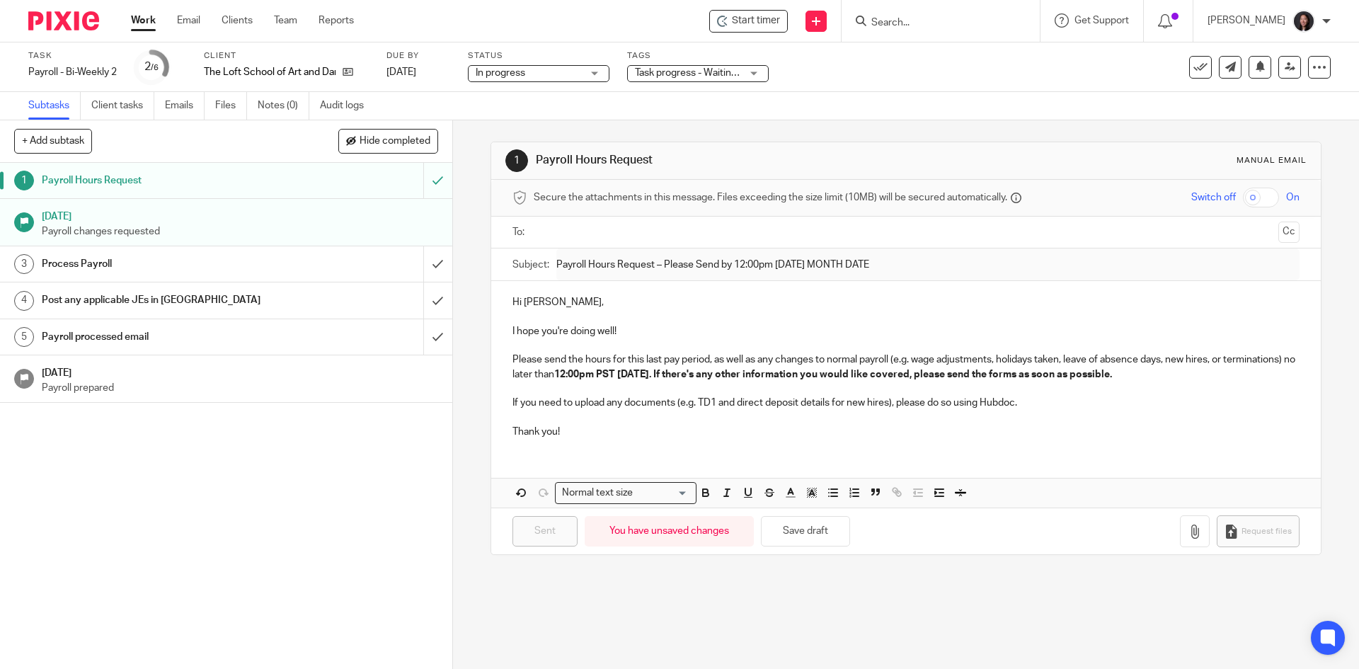  Describe the element at coordinates (24, 264) in the screenshot. I see `div: 3` at that location.